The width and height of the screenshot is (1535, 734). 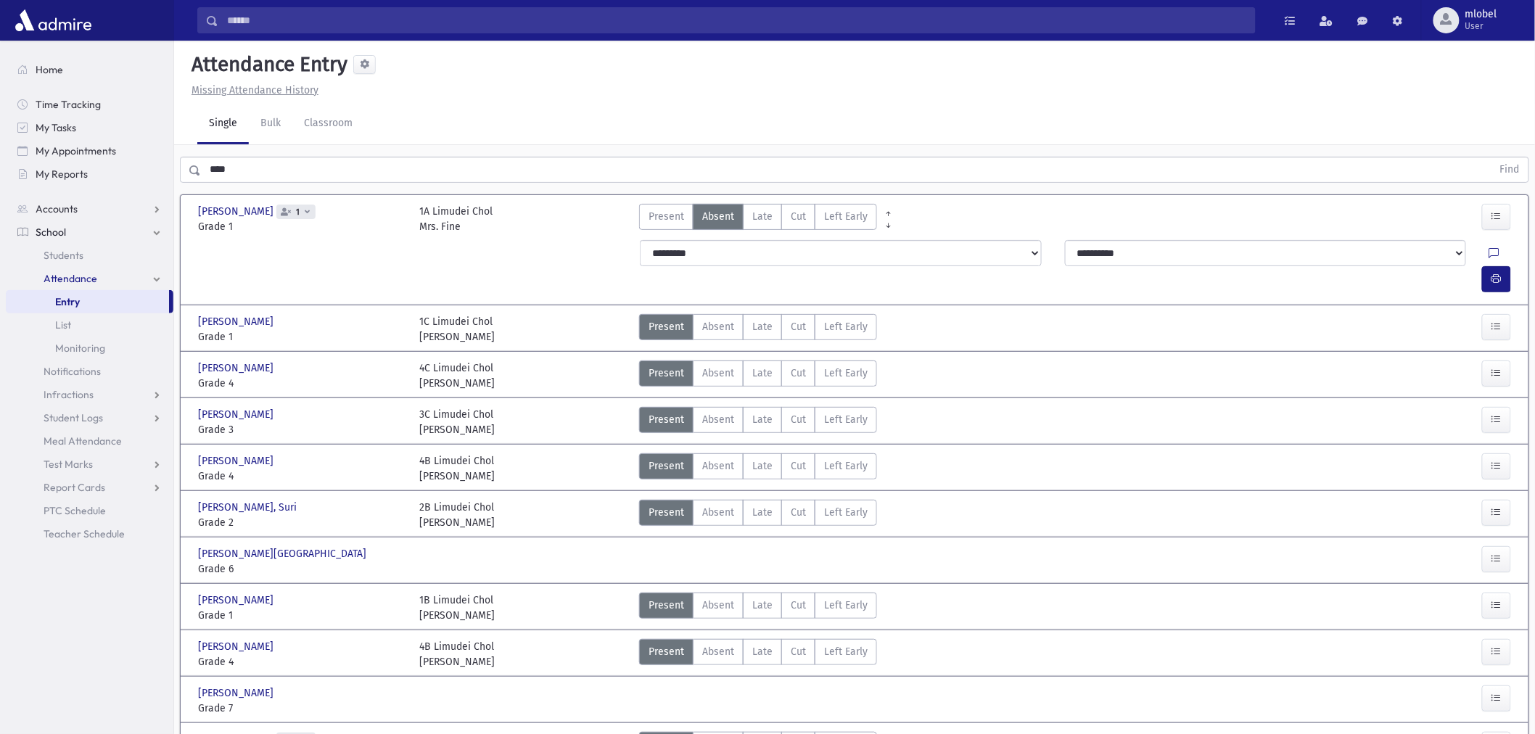 I want to click on span: Home, so click(x=49, y=70).